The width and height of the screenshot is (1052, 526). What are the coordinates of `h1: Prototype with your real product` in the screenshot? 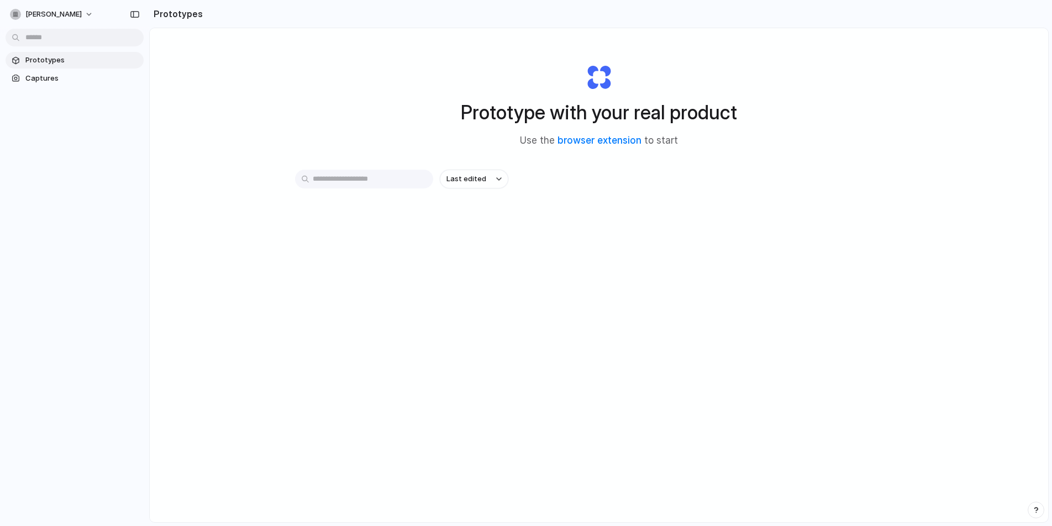 It's located at (599, 112).